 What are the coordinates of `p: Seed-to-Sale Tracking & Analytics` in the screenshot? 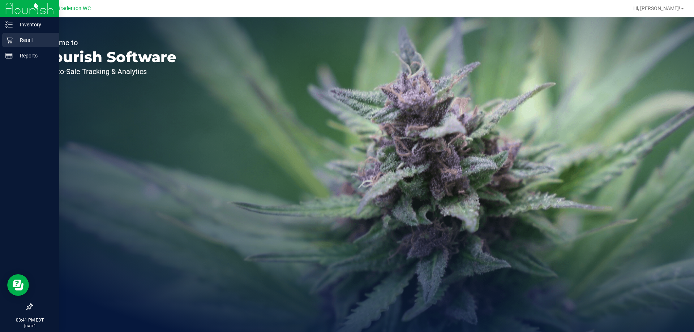 It's located at (108, 72).